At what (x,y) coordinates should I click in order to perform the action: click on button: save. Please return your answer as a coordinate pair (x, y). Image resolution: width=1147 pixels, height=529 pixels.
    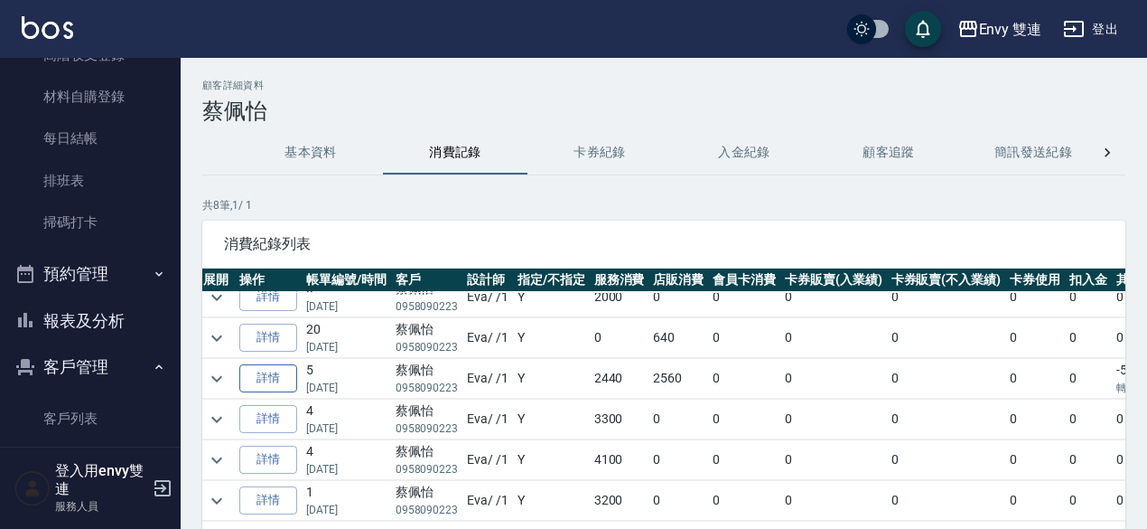
    Looking at the image, I should click on (923, 29).